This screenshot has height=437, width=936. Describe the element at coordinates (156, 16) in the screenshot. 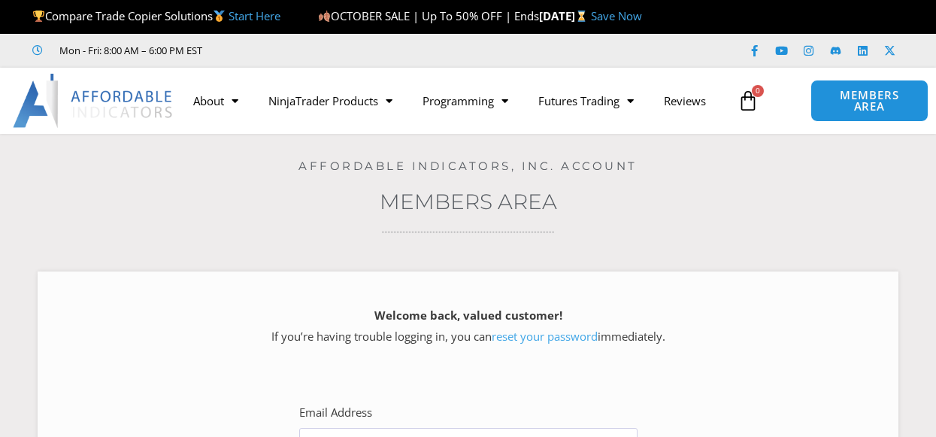

I see `span: Compare Trade Copier Solutions` at that location.